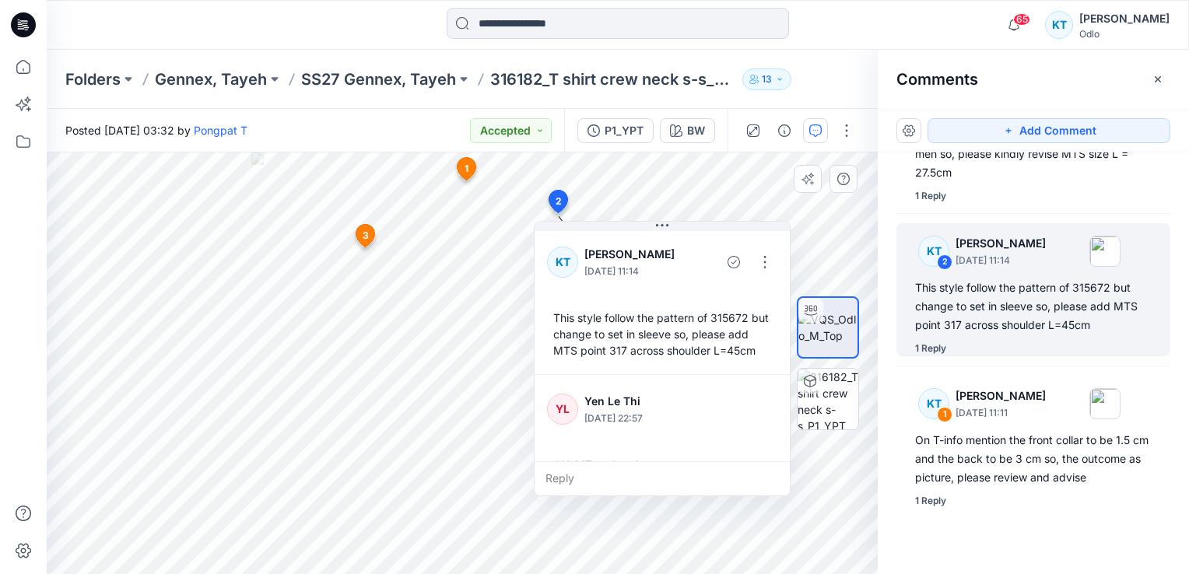  What do you see at coordinates (647, 402) in the screenshot?
I see `p: Yen Le Thi` at bounding box center [647, 402].